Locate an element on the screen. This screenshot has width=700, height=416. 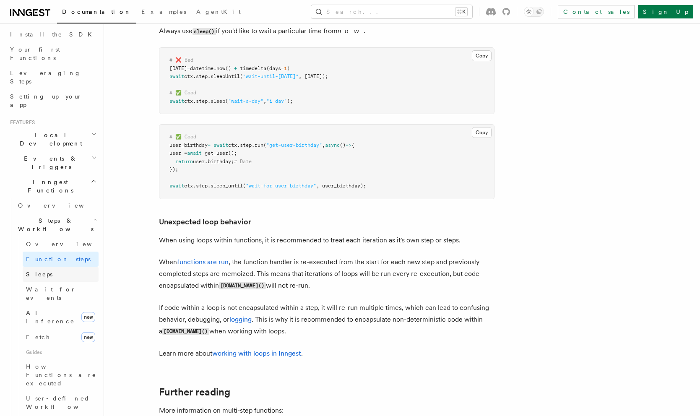
span: Sleeps is located at coordinates (39, 274).